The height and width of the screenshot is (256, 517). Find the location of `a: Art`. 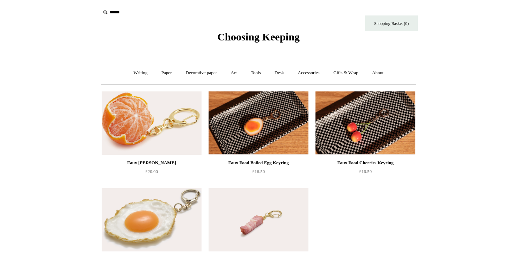

a: Art is located at coordinates (234, 73).